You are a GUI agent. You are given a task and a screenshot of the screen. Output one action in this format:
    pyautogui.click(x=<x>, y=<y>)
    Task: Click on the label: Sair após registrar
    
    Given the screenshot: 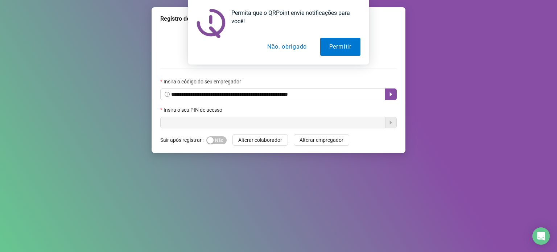 What is the action you would take?
    pyautogui.click(x=183, y=140)
    